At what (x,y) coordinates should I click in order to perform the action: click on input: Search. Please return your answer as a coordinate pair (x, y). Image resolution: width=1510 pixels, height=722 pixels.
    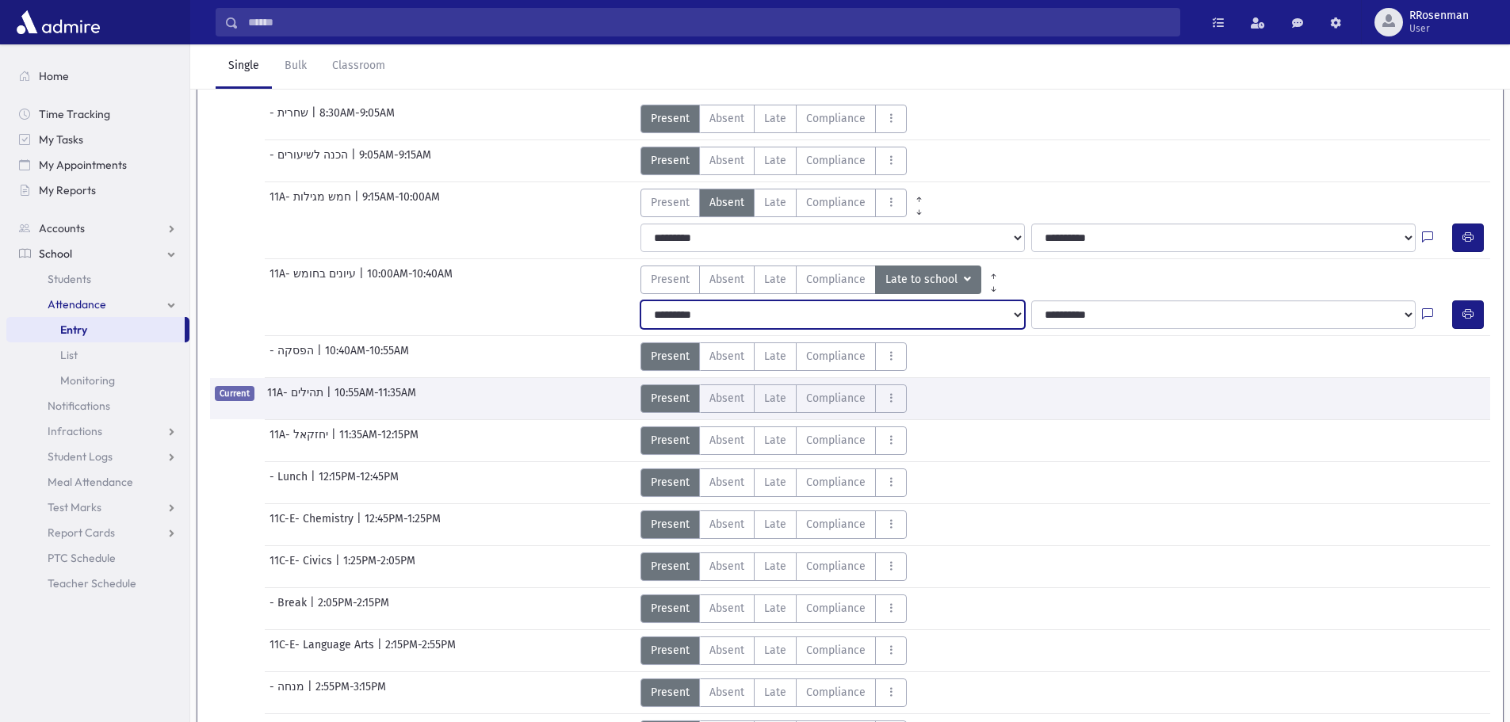
    Looking at the image, I should click on (709, 22).